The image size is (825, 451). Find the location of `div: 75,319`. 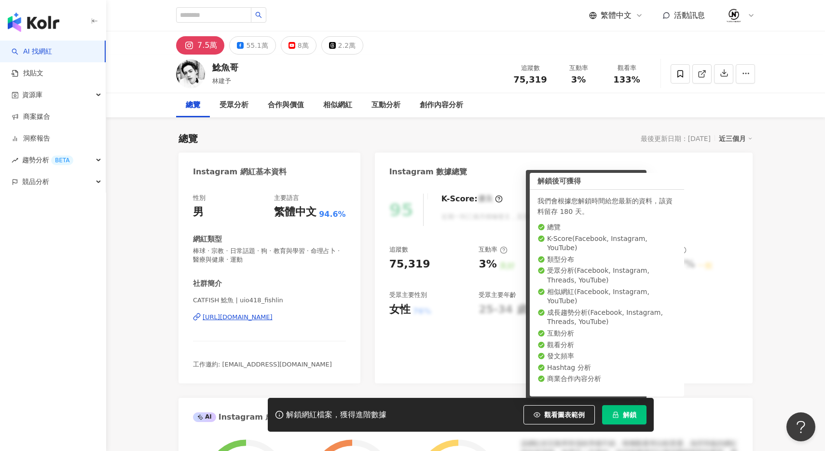

div: 75,319 is located at coordinates (410, 264).